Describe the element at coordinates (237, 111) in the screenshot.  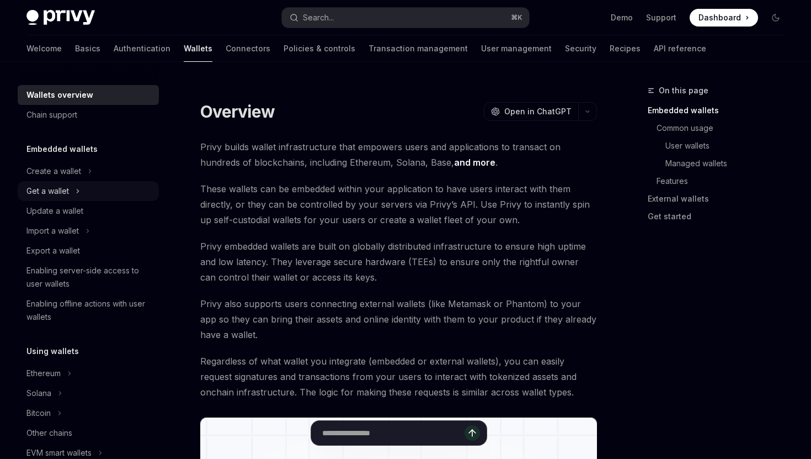
I see `h1: Overview` at that location.